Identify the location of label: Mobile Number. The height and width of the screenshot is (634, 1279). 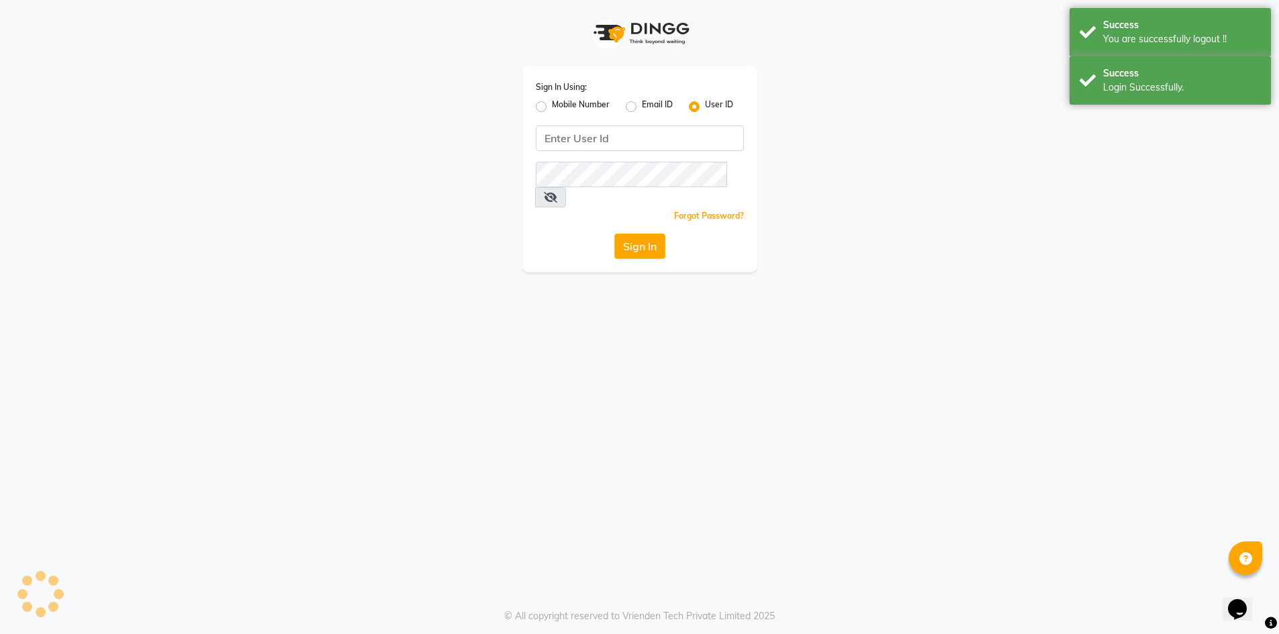
(581, 107).